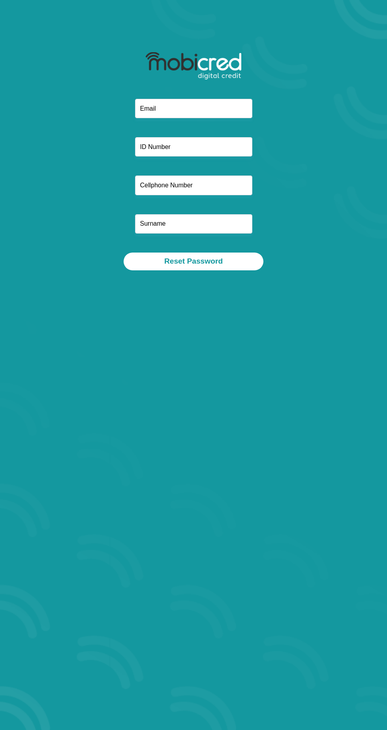 The height and width of the screenshot is (730, 387). What do you see at coordinates (194, 108) in the screenshot?
I see `input: Email` at bounding box center [194, 108].